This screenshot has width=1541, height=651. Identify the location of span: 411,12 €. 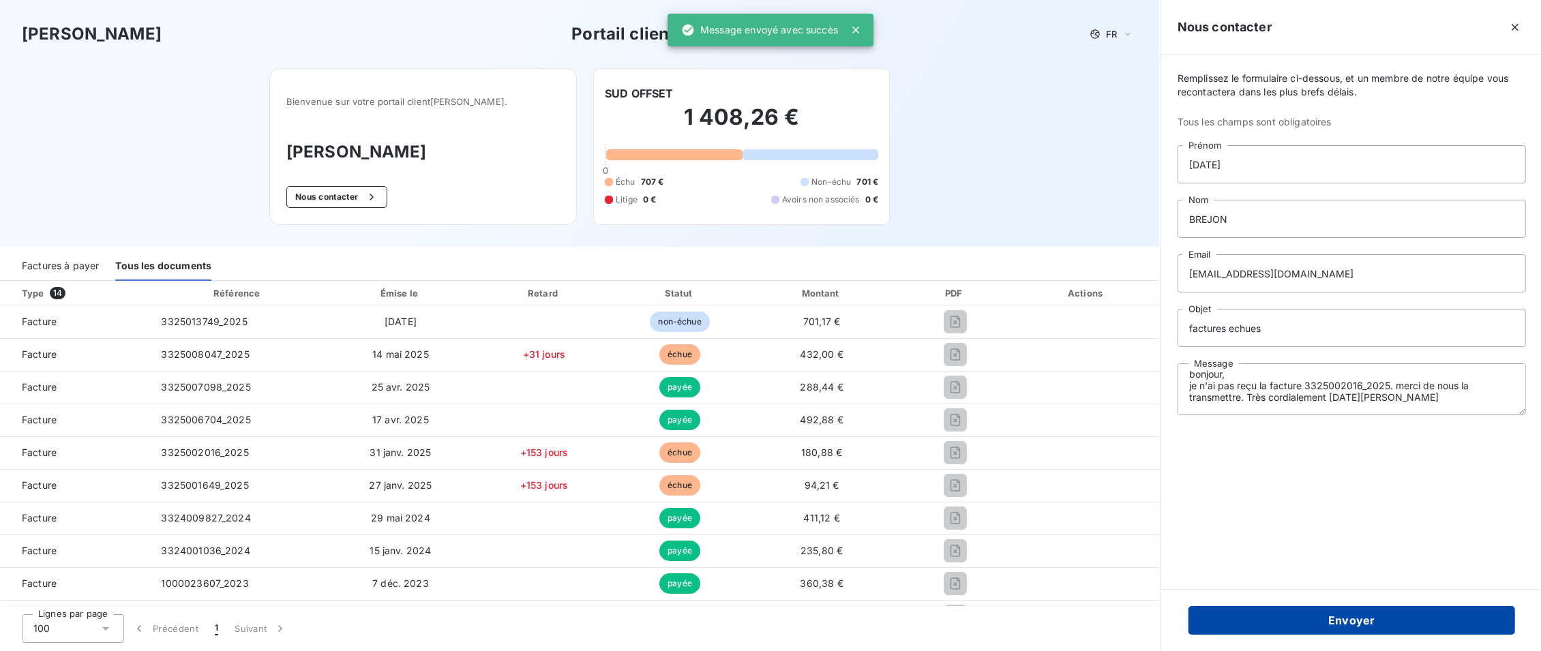
(821, 518).